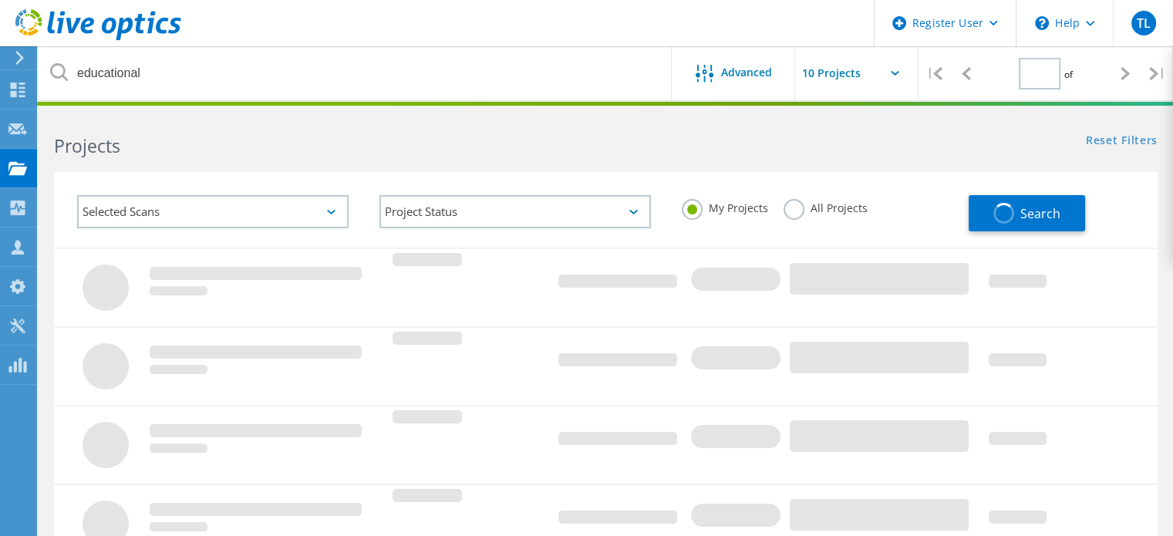 Image resolution: width=1173 pixels, height=536 pixels. What do you see at coordinates (87, 146) in the screenshot?
I see `b: Projects` at bounding box center [87, 146].